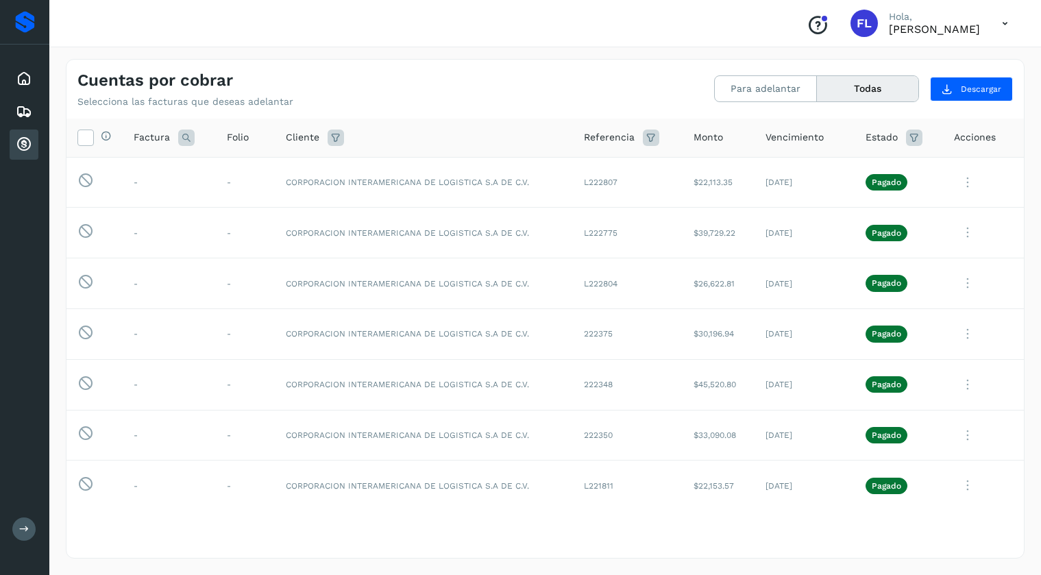  What do you see at coordinates (719, 182) in the screenshot?
I see `td: $22,113.35` at bounding box center [719, 182].